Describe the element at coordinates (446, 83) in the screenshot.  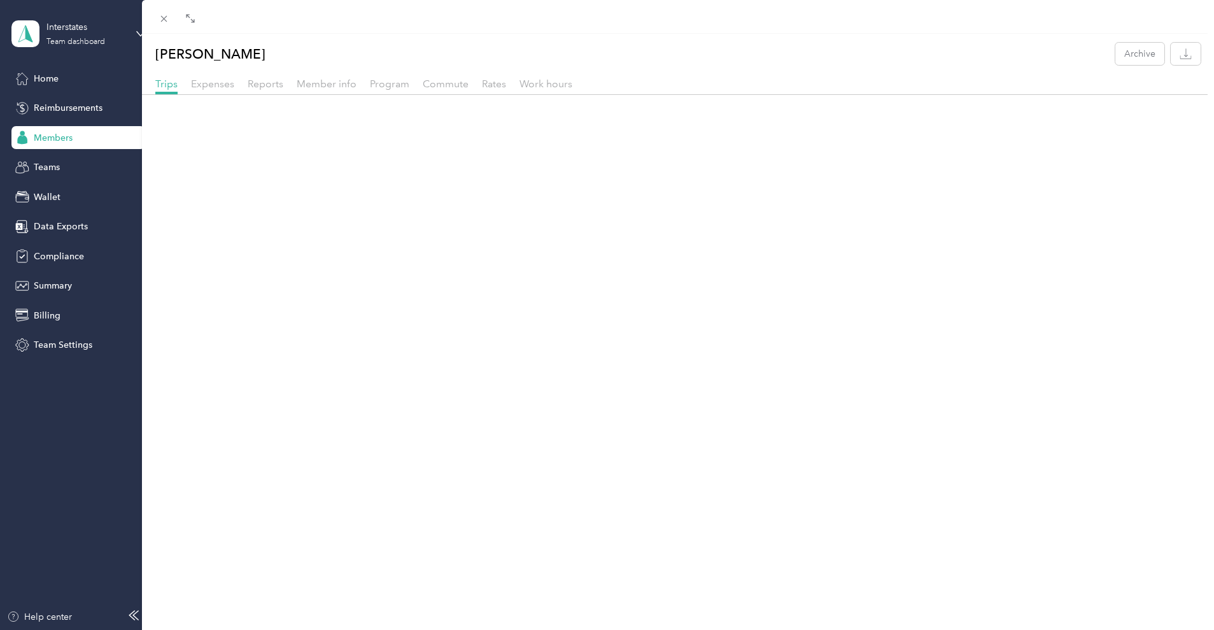
I see `span: Commute` at that location.